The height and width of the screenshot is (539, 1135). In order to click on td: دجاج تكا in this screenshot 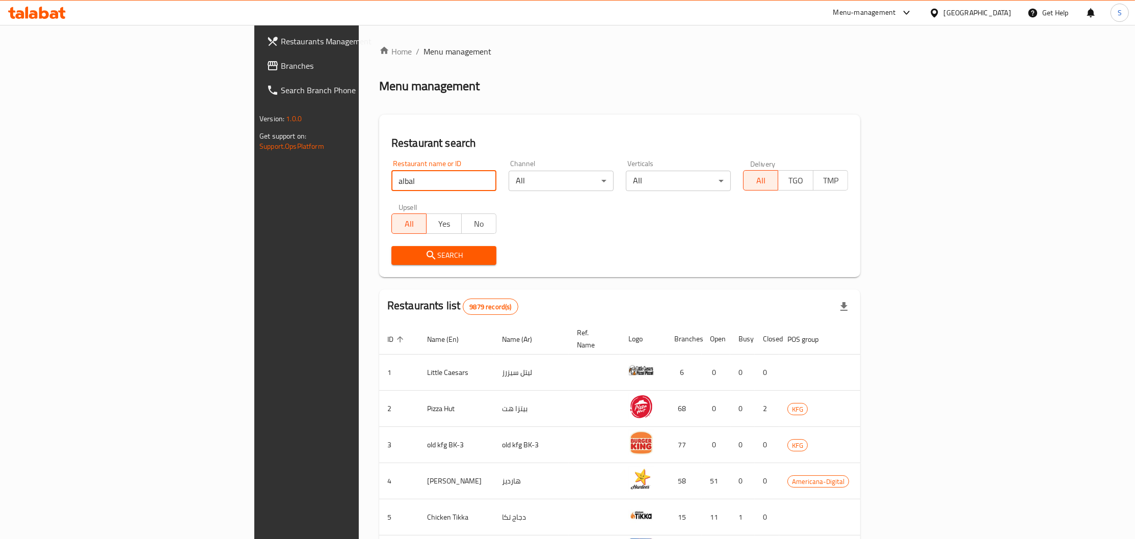, I will do `click(531, 517)`.